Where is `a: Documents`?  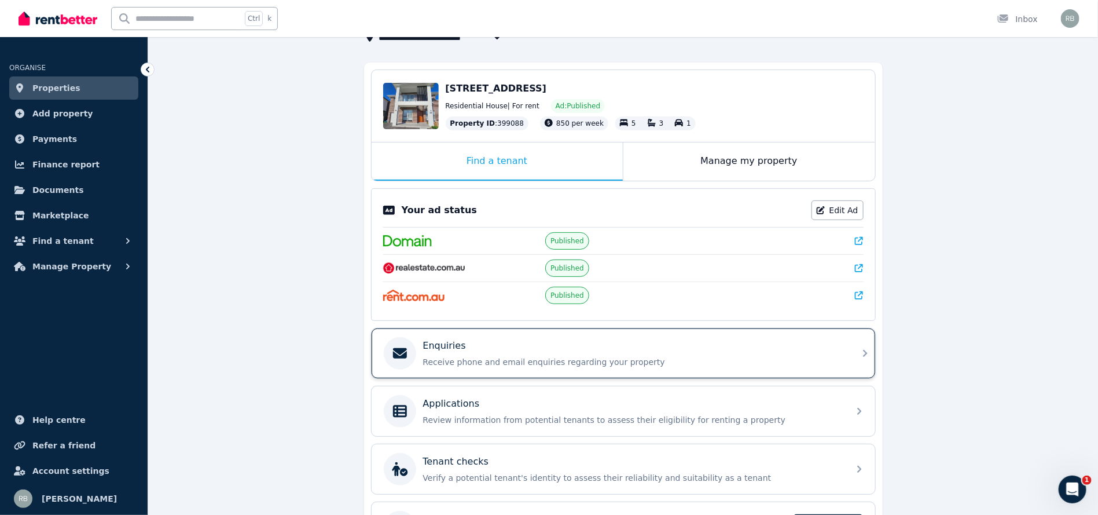 a: Documents is located at coordinates (74, 190).